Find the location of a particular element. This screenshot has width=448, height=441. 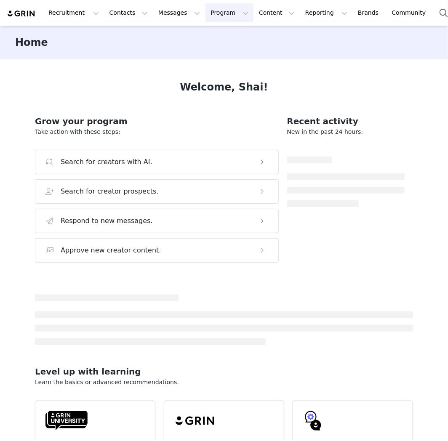

button: Search for creator prospects. is located at coordinates (157, 192).